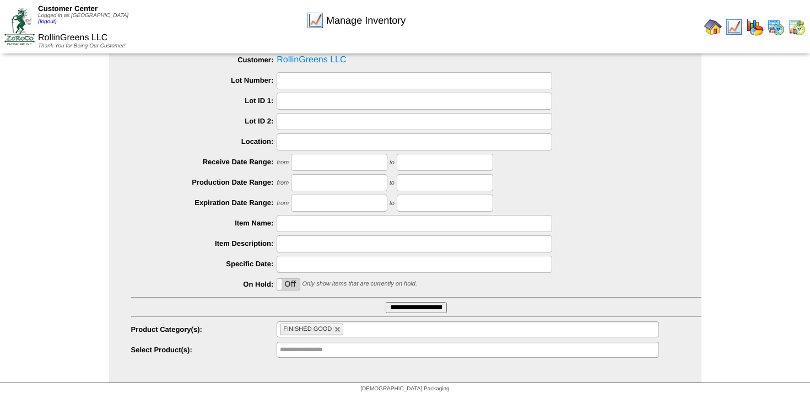 This screenshot has width=810, height=398. Describe the element at coordinates (204, 284) in the screenshot. I see `label: On Hold:` at that location.